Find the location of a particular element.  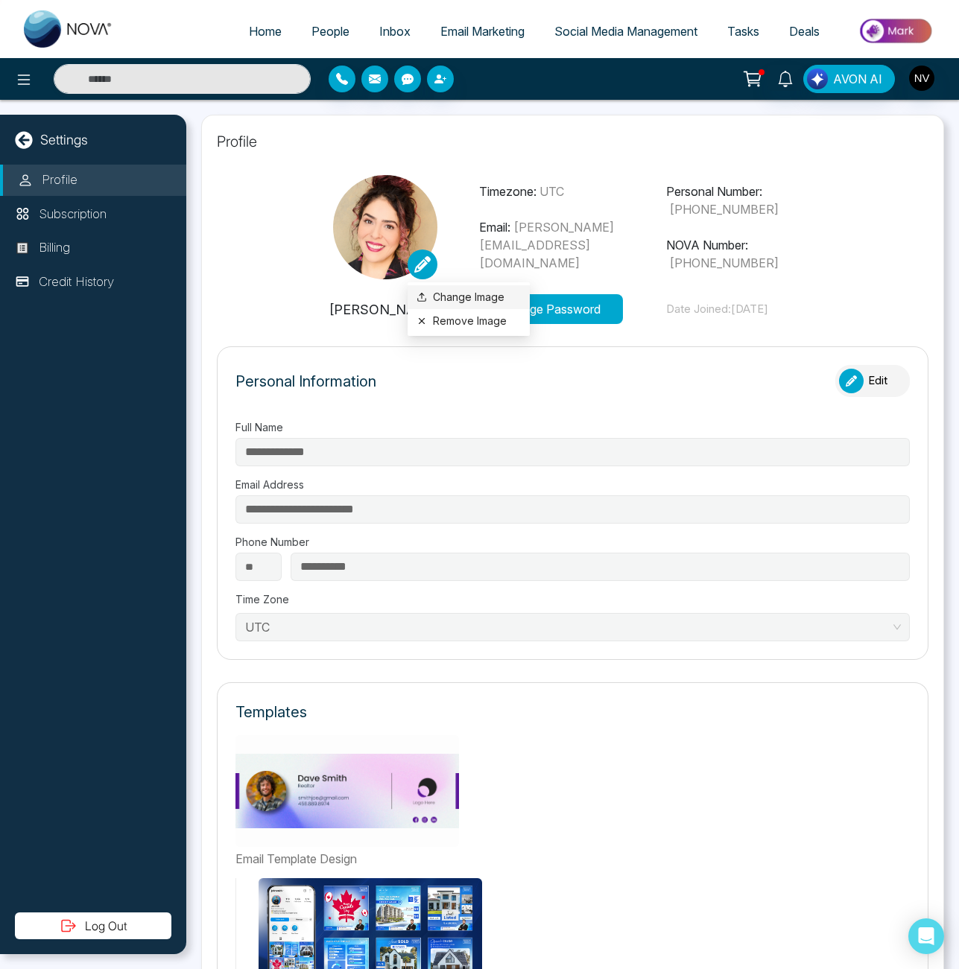

a: Social Media Management is located at coordinates (626, 31).